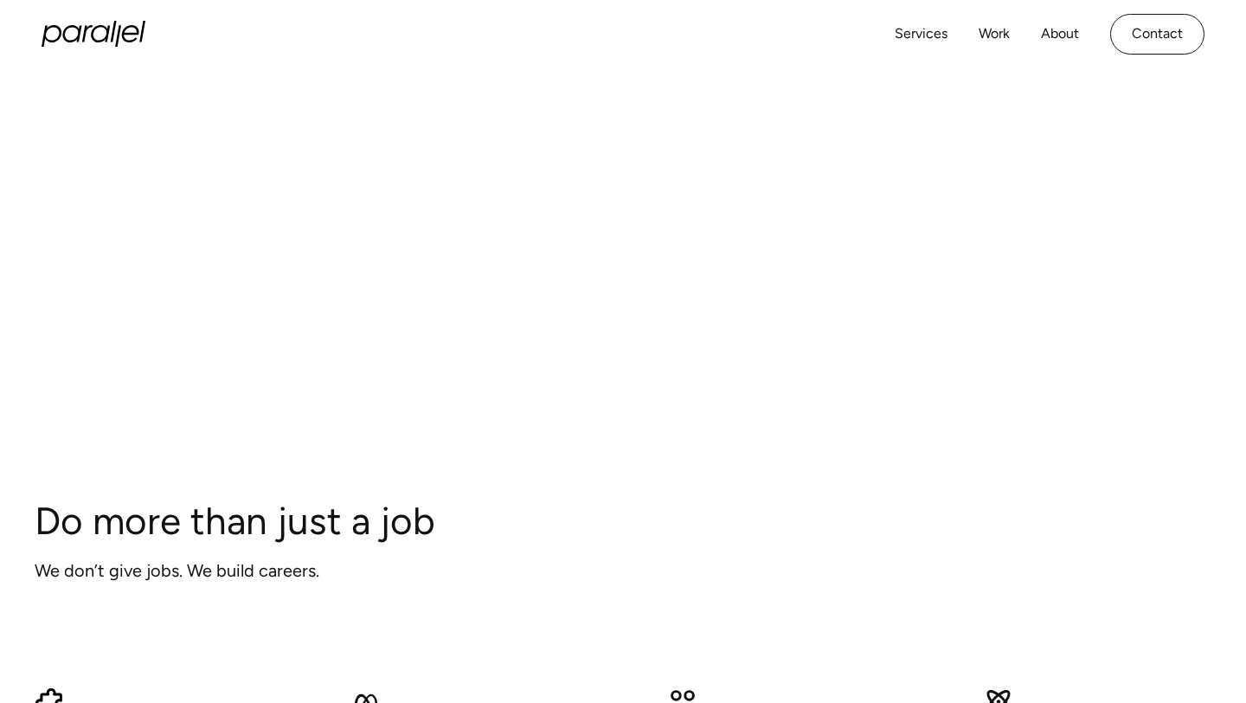 The width and height of the screenshot is (1246, 703). Describe the element at coordinates (994, 34) in the screenshot. I see `a: Work` at that location.